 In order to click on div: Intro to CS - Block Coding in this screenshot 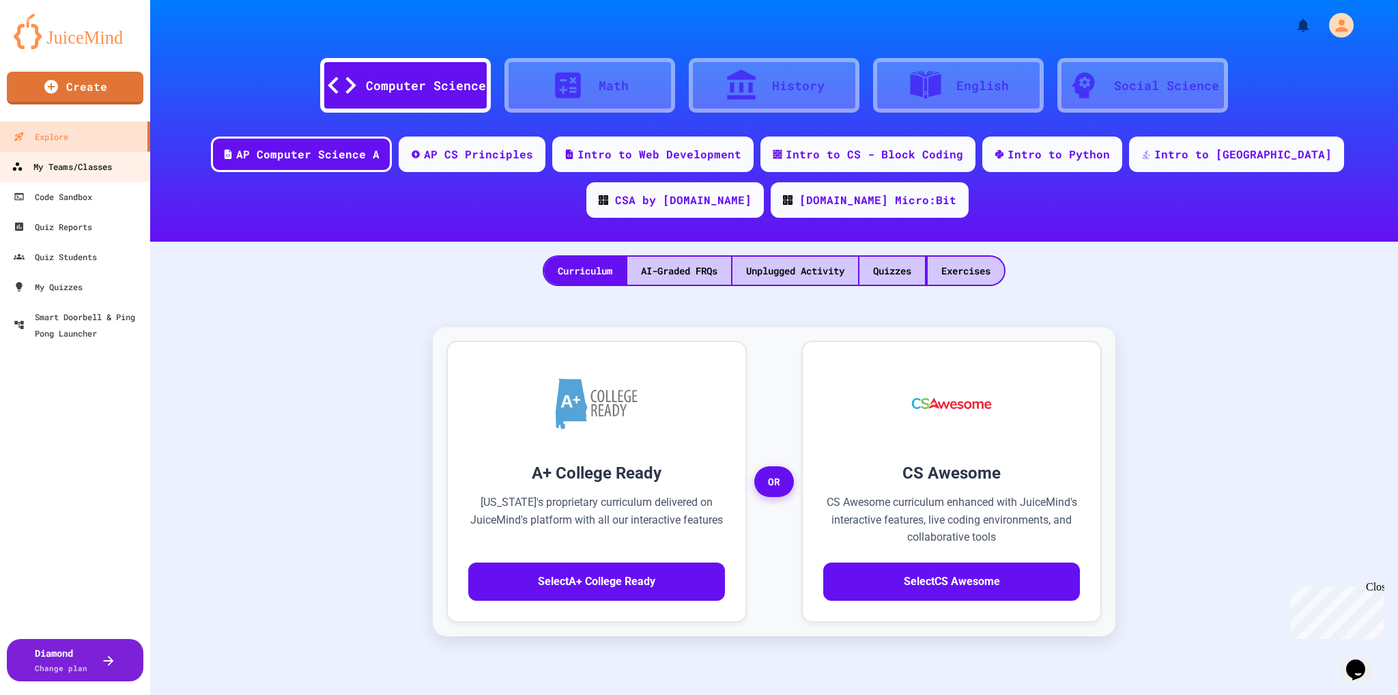, I will do `click(874, 154)`.